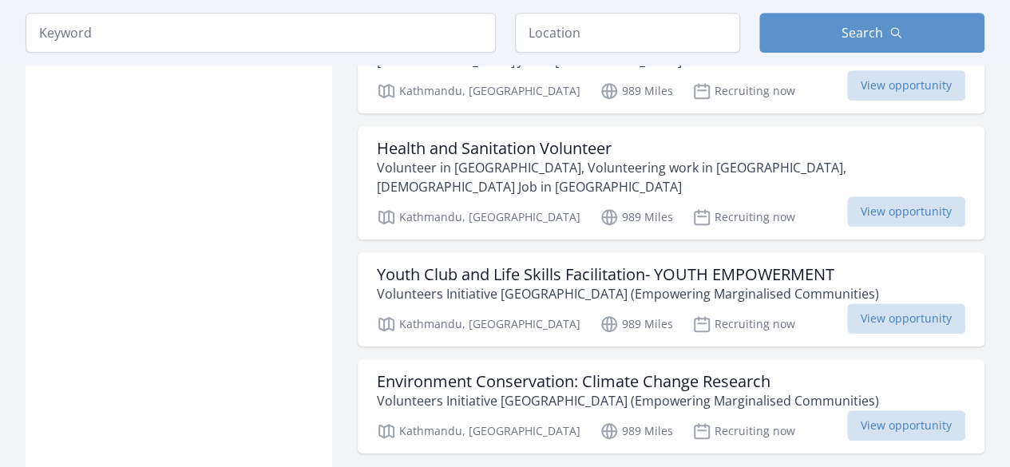  Describe the element at coordinates (627, 382) in the screenshot. I see `h3: Environment Conservation: Climate Change Research` at that location.